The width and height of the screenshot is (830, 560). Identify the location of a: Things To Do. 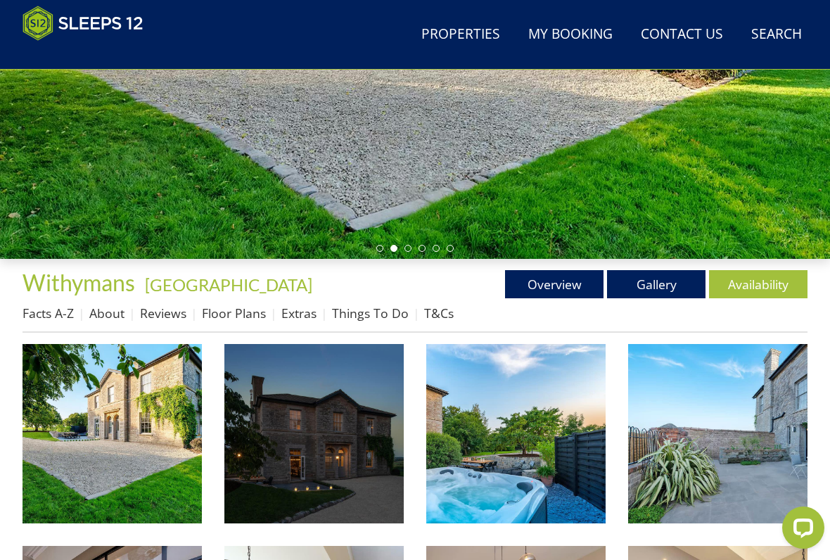
(370, 313).